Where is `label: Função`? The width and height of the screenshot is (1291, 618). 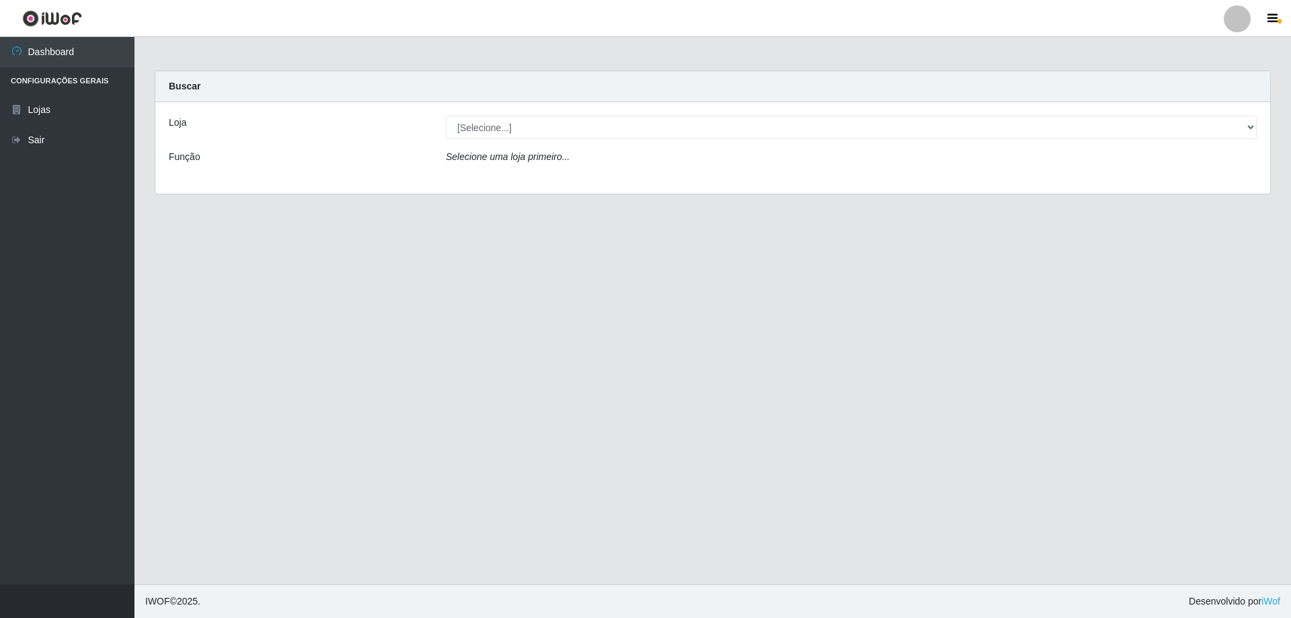
label: Função is located at coordinates (184, 157).